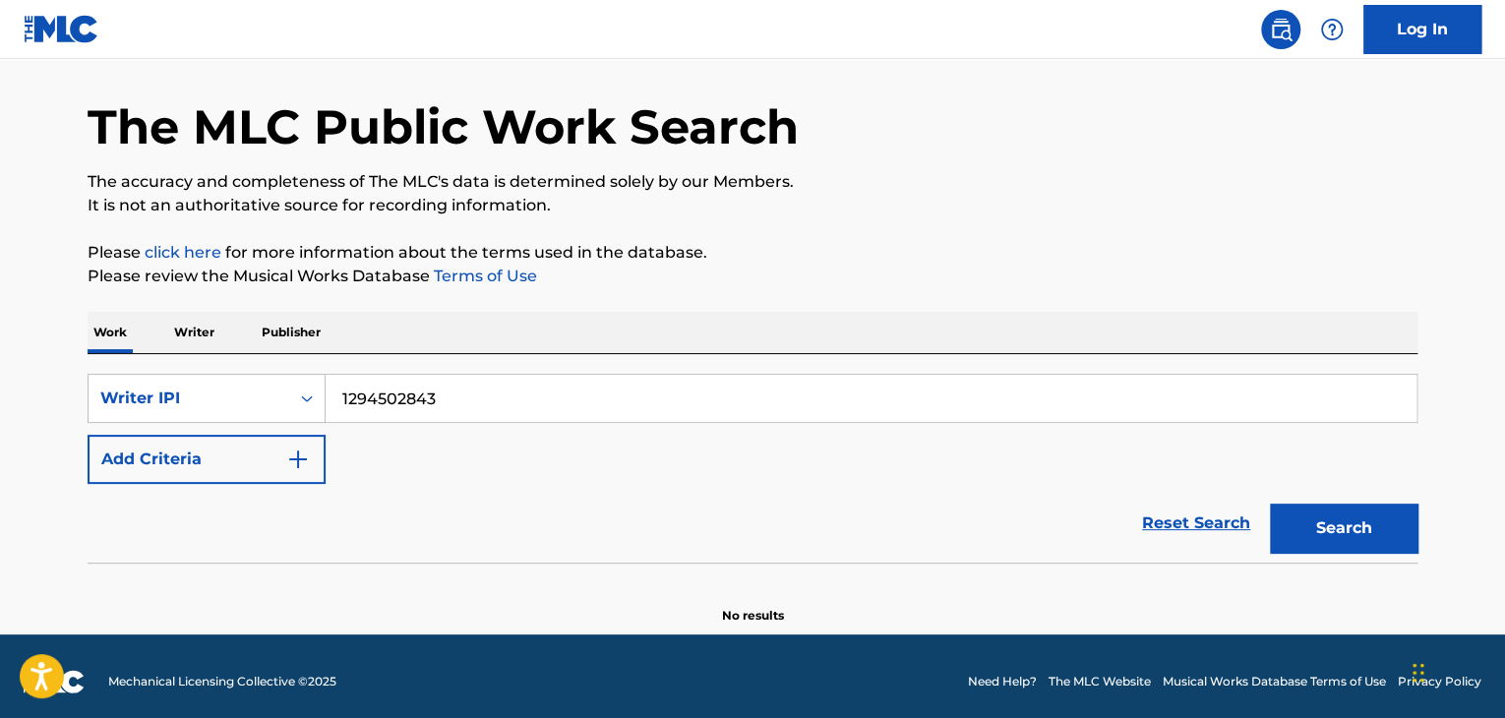  What do you see at coordinates (183, 252) in the screenshot?
I see `a: click here` at bounding box center [183, 252].